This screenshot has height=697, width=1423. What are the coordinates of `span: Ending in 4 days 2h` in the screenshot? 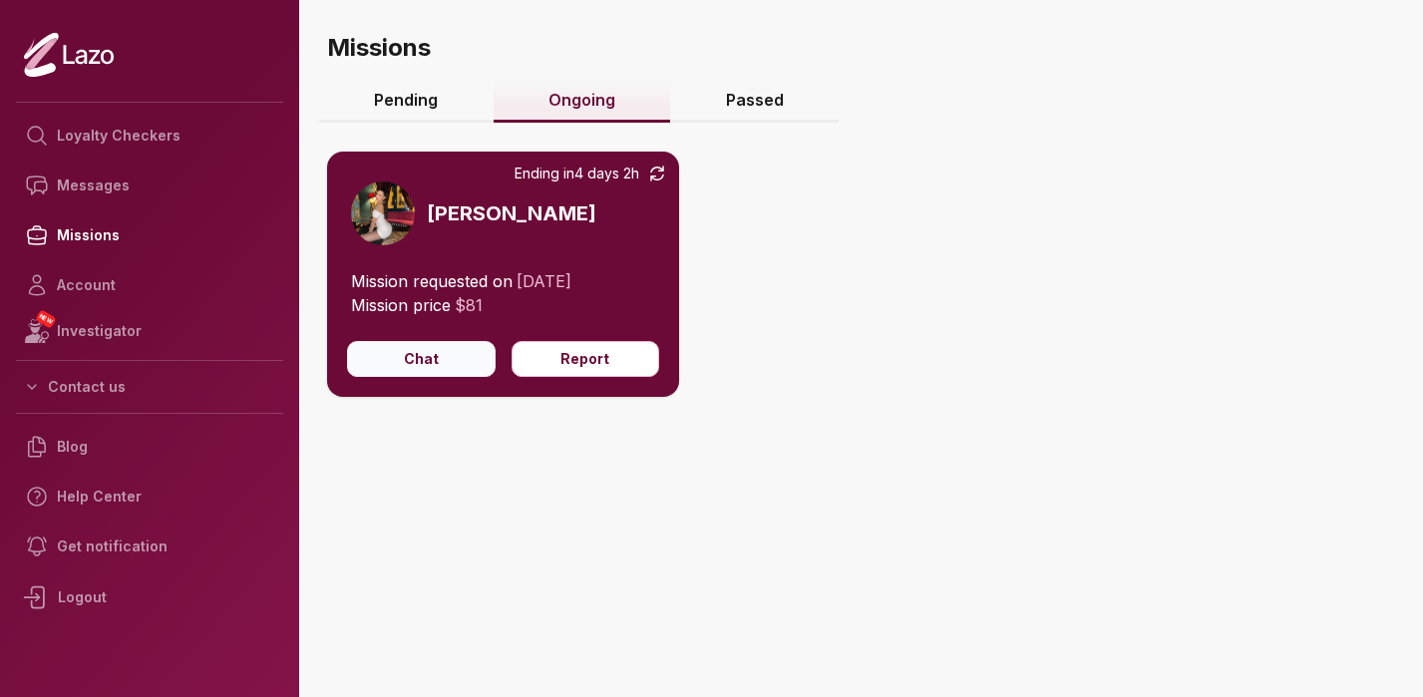 It's located at (576, 174).